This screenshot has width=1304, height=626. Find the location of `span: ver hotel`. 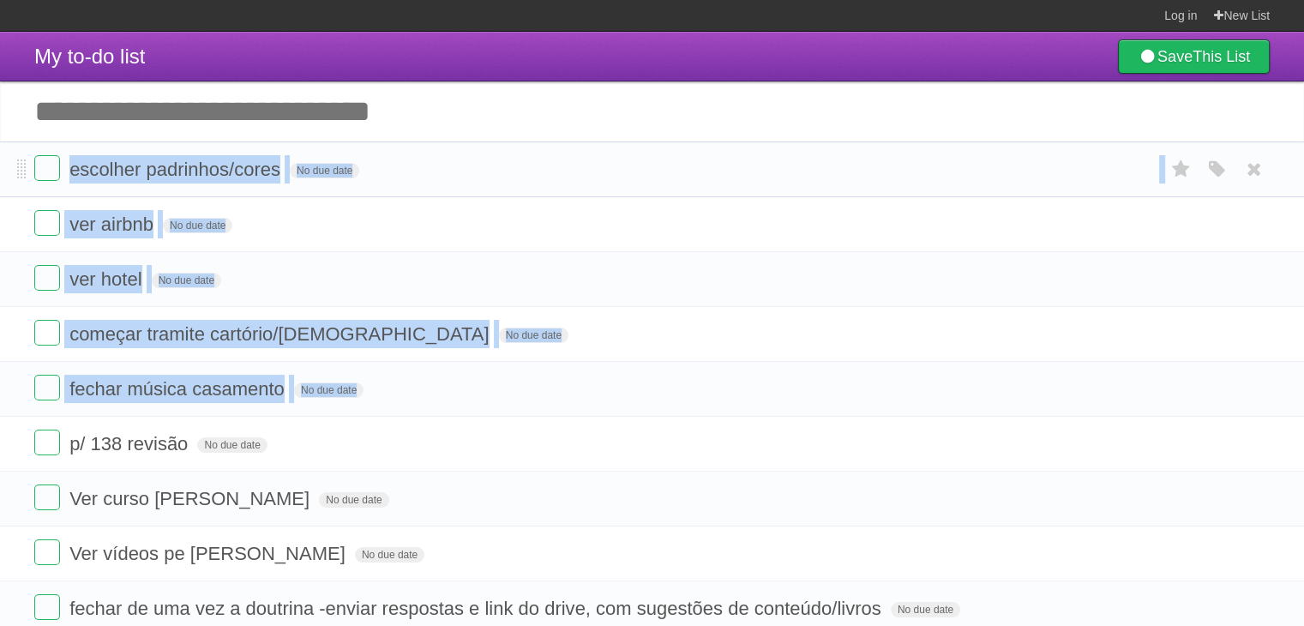

span: ver hotel is located at coordinates (107, 279).